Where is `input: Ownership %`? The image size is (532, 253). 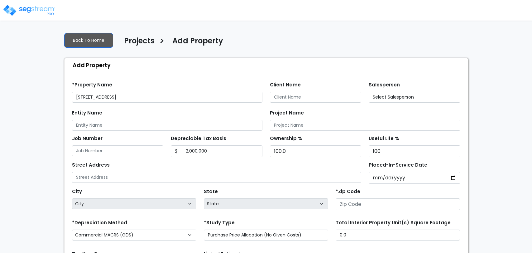
input: Ownership % is located at coordinates (316, 151).